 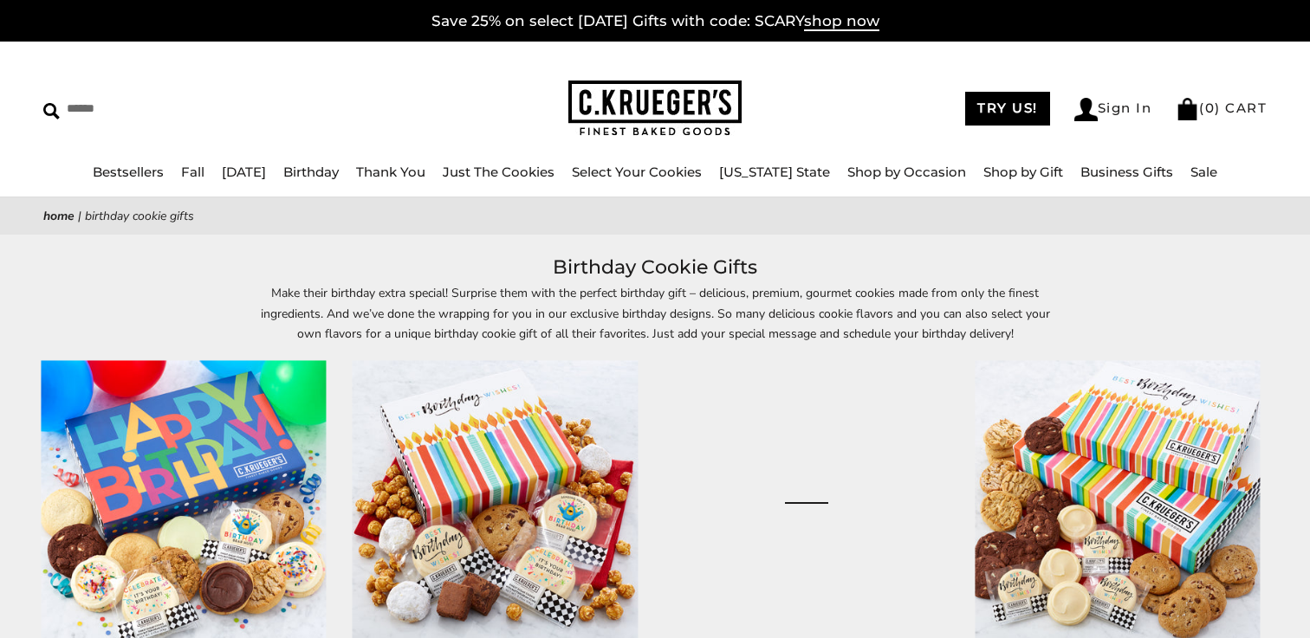 What do you see at coordinates (655, 268) in the screenshot?
I see `h1: Birthday Cookie Gifts` at bounding box center [655, 268].